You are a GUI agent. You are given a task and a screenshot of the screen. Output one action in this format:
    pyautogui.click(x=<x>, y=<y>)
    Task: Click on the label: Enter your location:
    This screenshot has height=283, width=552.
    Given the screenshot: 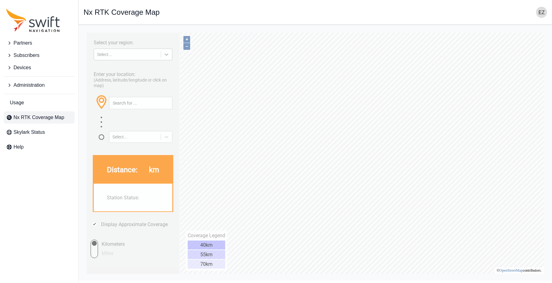 What is the action you would take?
    pyautogui.click(x=31, y=45)
    